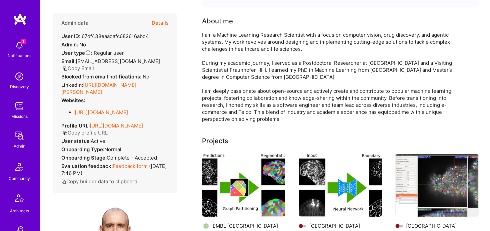  Describe the element at coordinates (20, 19) in the screenshot. I see `img: logo` at that location.